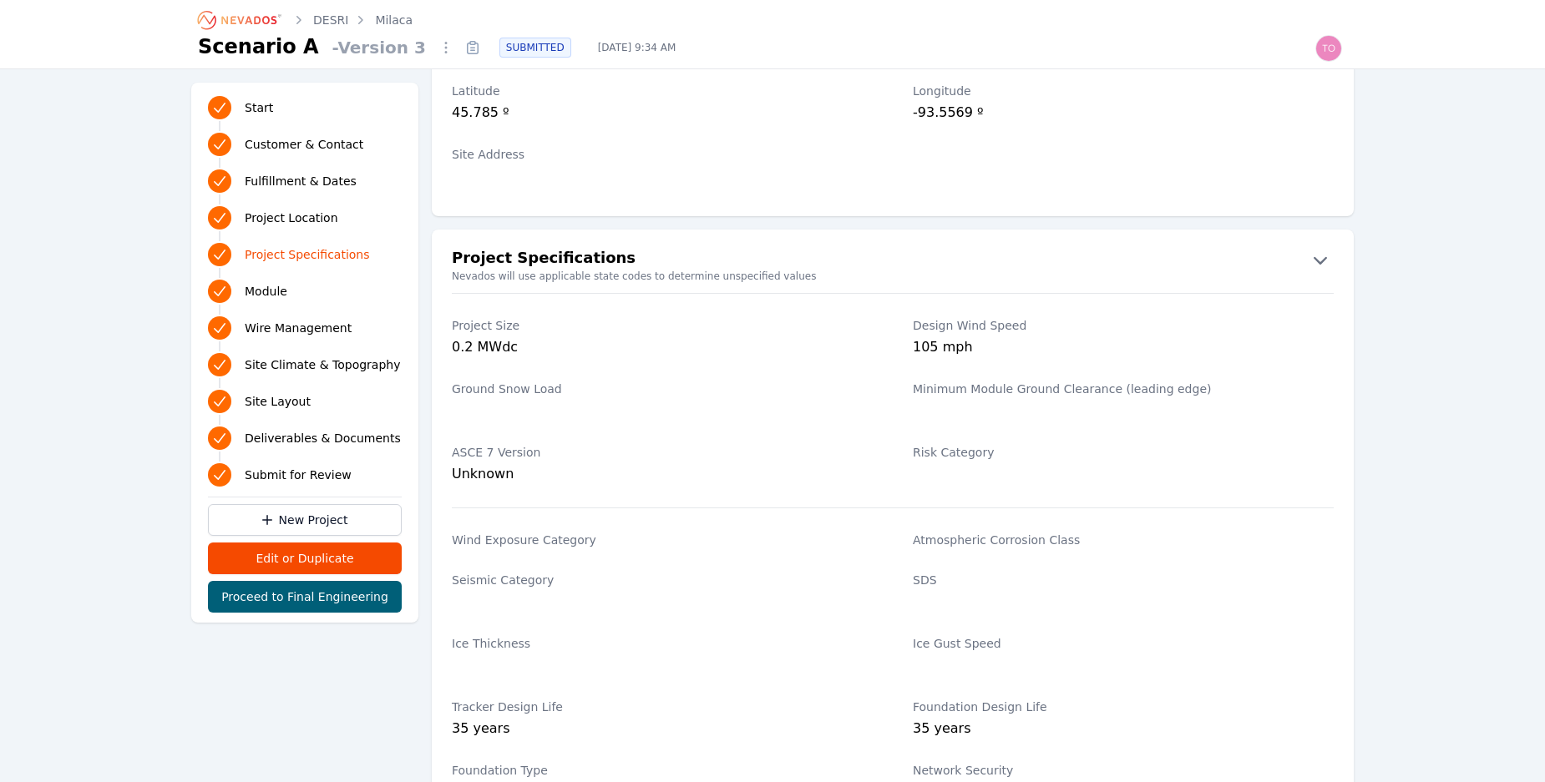  I want to click on label: Foundation Design Life, so click(1123, 707).